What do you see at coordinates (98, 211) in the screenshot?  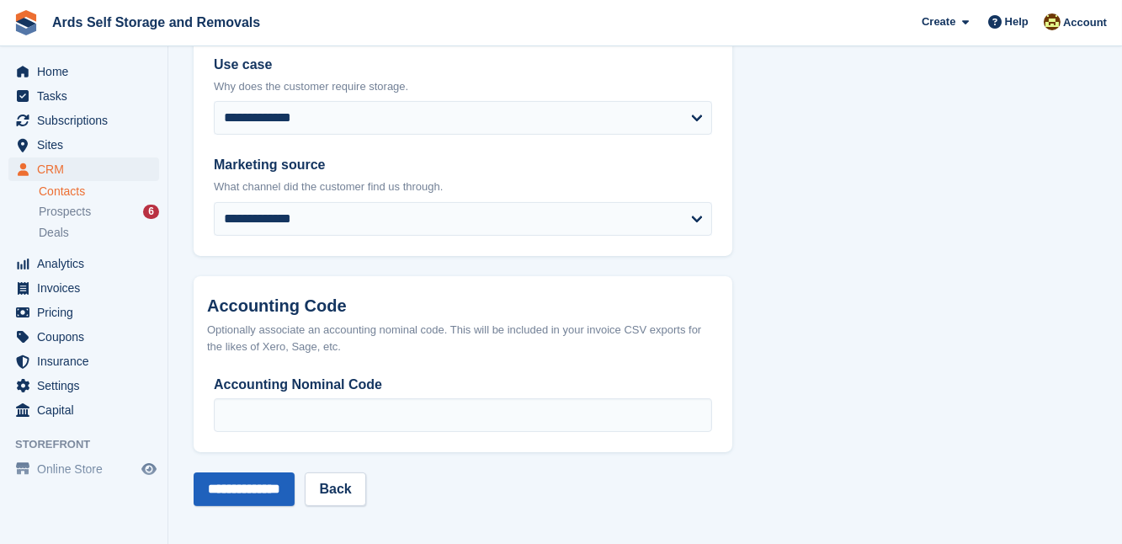 I see `a: Prospects 6` at bounding box center [98, 211].